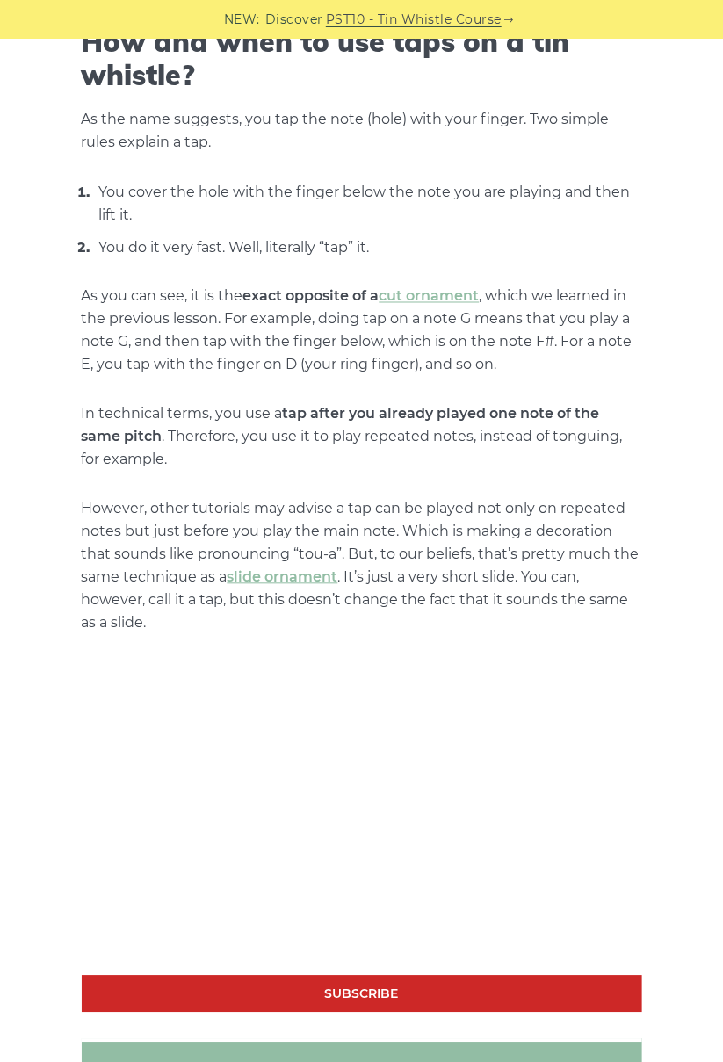 This screenshot has height=1062, width=723. I want to click on p: As you can see, it is the , which we learned in the previous lesson. For example, doing tap on a ..., so click(362, 331).